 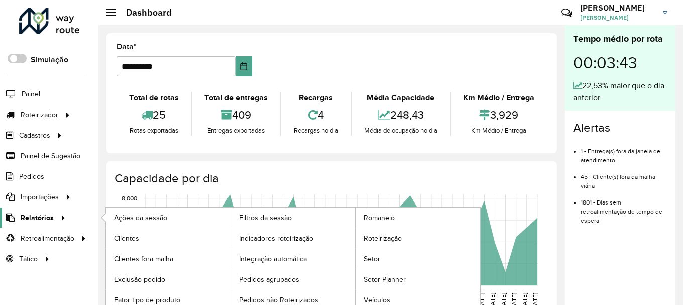 I want to click on span: Importações, so click(x=40, y=197).